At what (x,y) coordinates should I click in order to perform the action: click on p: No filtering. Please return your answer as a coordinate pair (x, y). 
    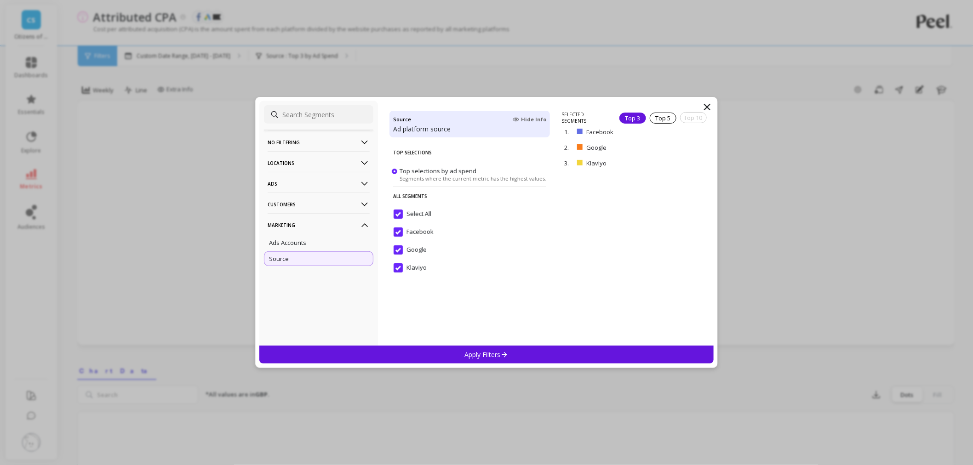
    Looking at the image, I should click on (319, 142).